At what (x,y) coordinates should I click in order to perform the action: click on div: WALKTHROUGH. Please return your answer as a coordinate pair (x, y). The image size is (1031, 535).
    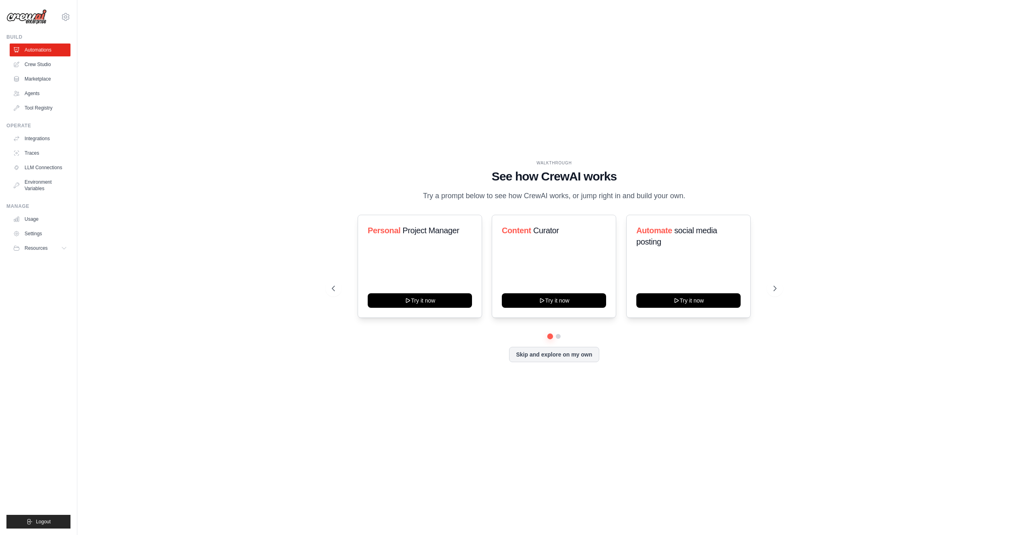
    Looking at the image, I should click on (554, 163).